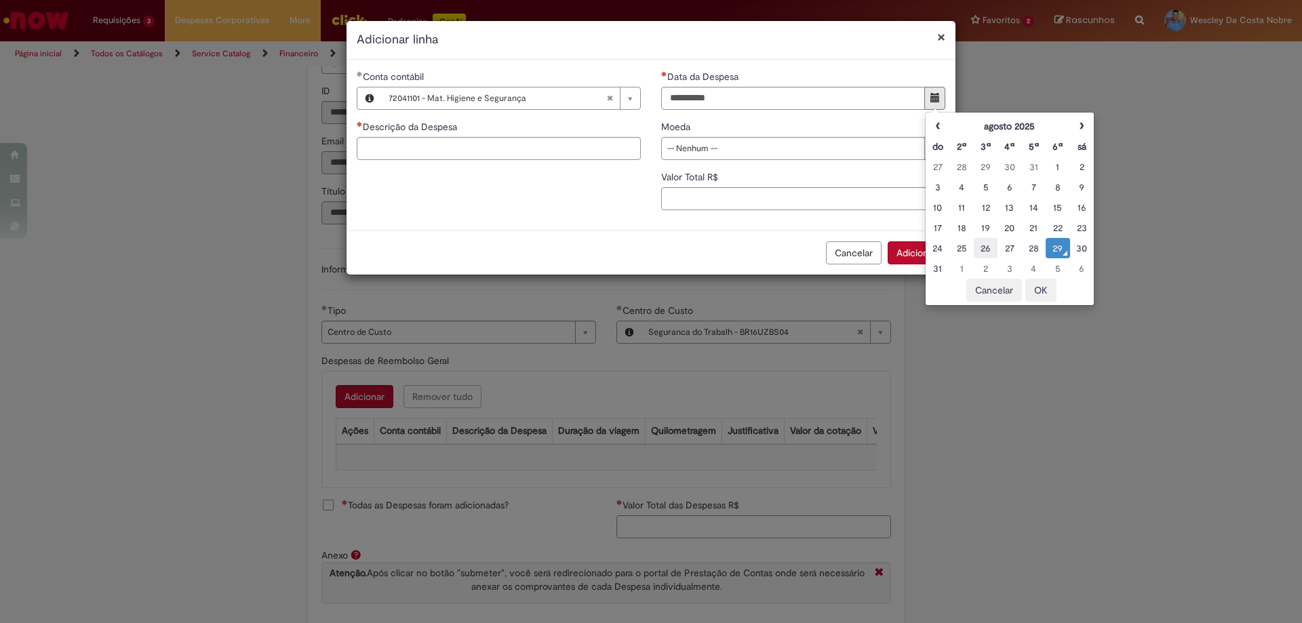  I want to click on div: 27 August 2025 Wednesday, so click(1009, 248).